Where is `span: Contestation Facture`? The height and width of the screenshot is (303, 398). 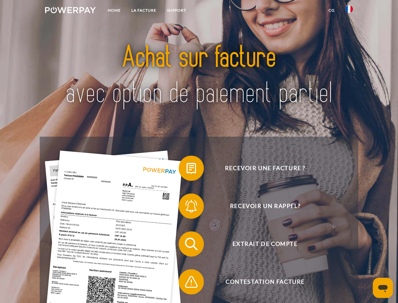 span: Contestation Facture is located at coordinates (265, 282).